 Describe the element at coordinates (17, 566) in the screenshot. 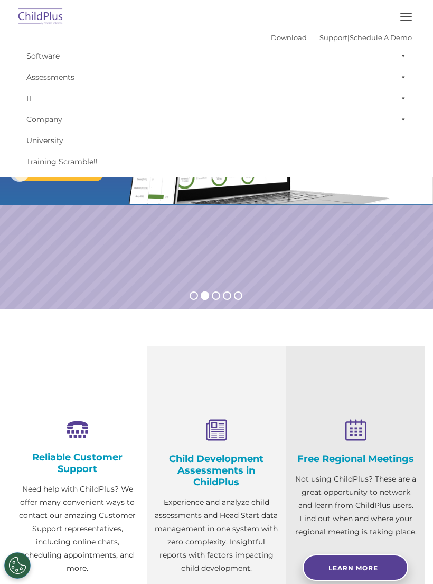

I see `button: Cookies Settings` at that location.